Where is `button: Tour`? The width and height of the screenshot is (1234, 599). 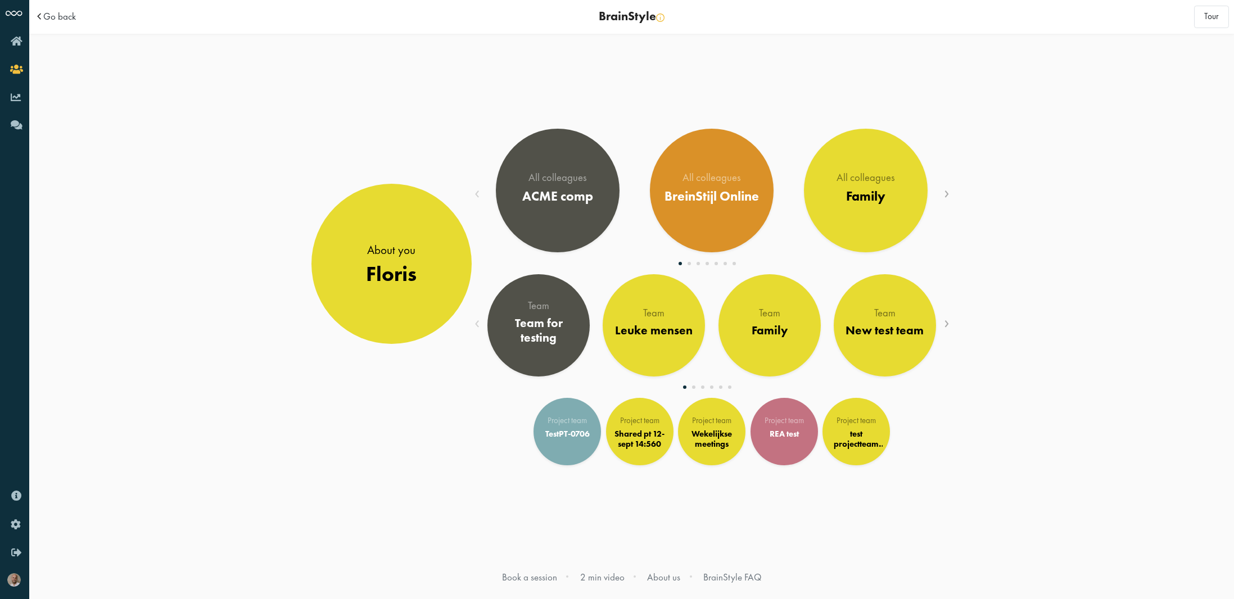 button: Tour is located at coordinates (1211, 17).